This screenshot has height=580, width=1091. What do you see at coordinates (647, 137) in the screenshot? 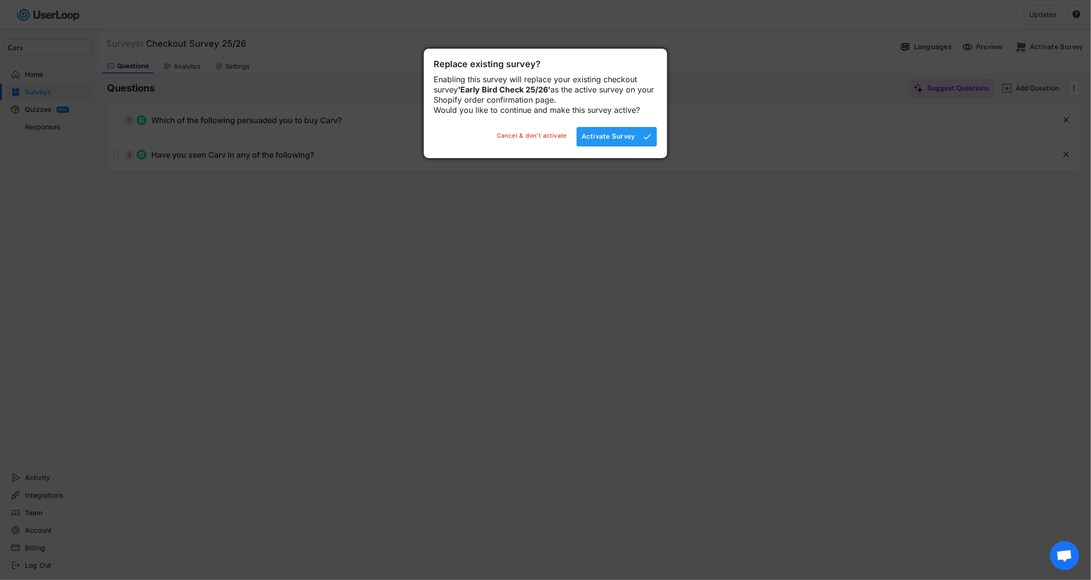
I see `text: check` at bounding box center [647, 137].